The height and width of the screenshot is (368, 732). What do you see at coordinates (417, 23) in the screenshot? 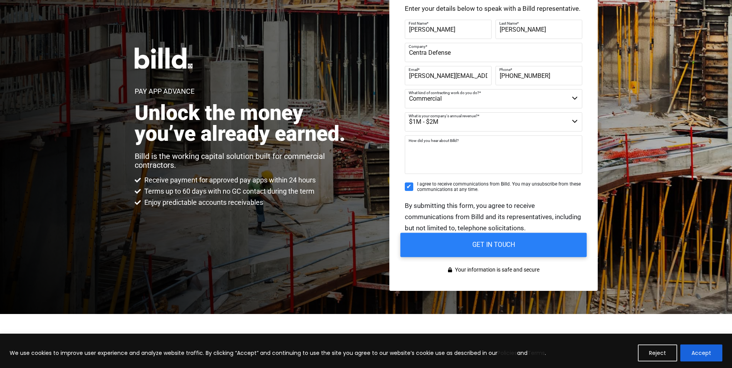
I see `span: First Name` at bounding box center [417, 23].